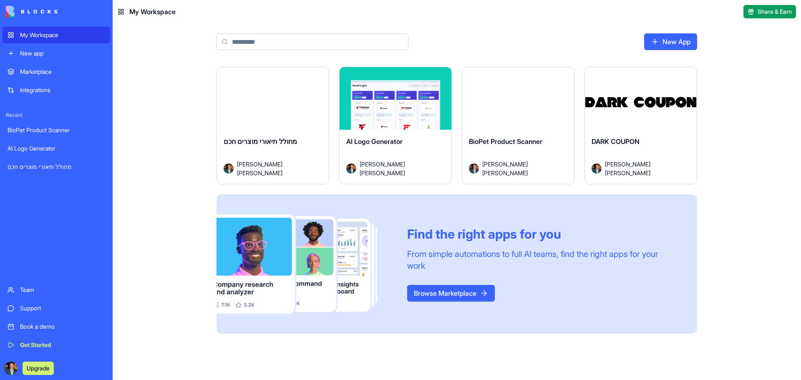  I want to click on a: New App, so click(670, 42).